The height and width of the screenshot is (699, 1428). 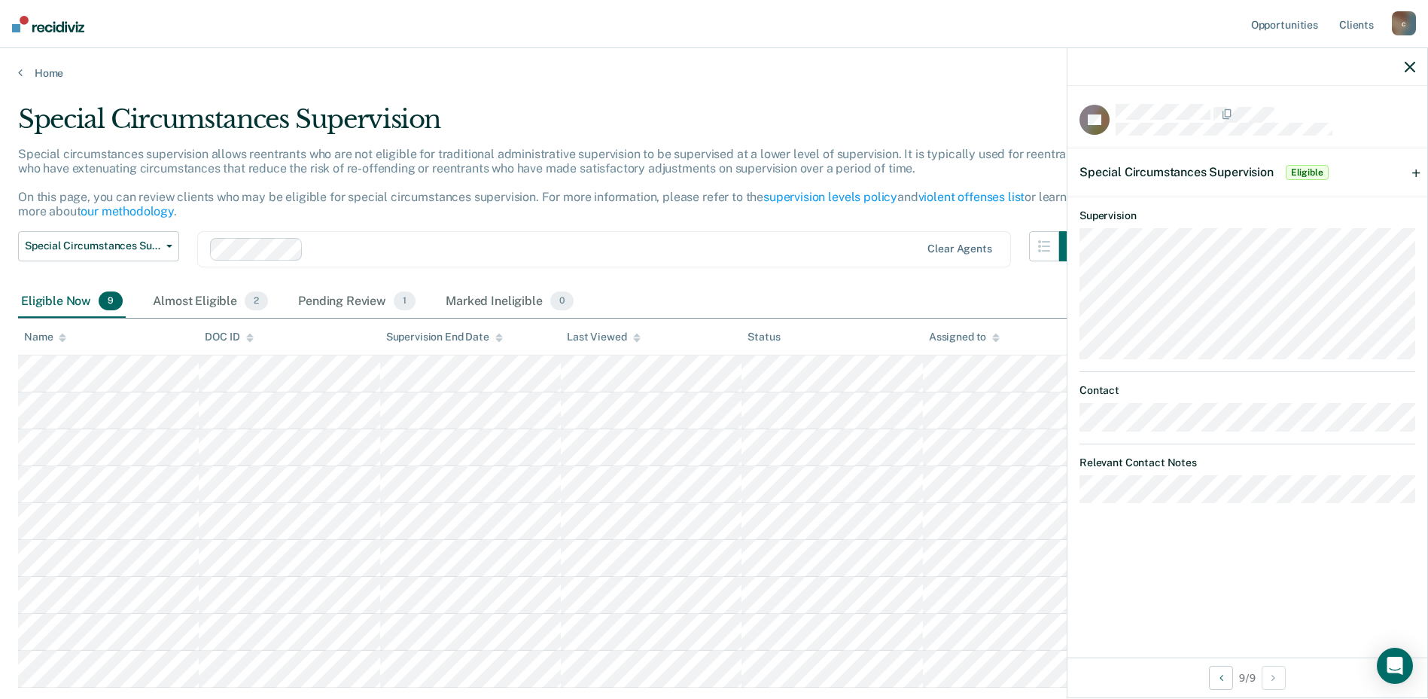 I want to click on div: Almost Eligible, so click(x=210, y=302).